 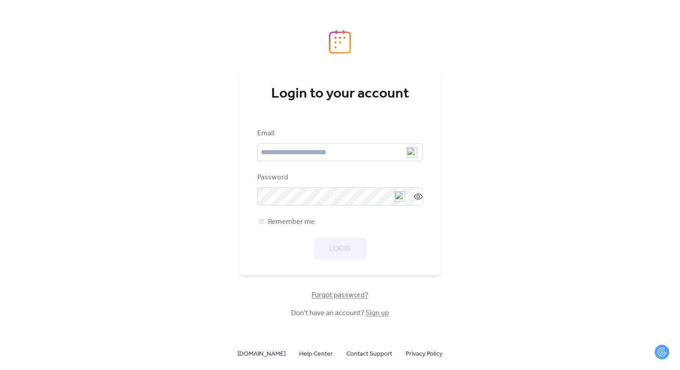 What do you see at coordinates (369, 355) in the screenshot?
I see `span: Contact Support` at bounding box center [369, 355].